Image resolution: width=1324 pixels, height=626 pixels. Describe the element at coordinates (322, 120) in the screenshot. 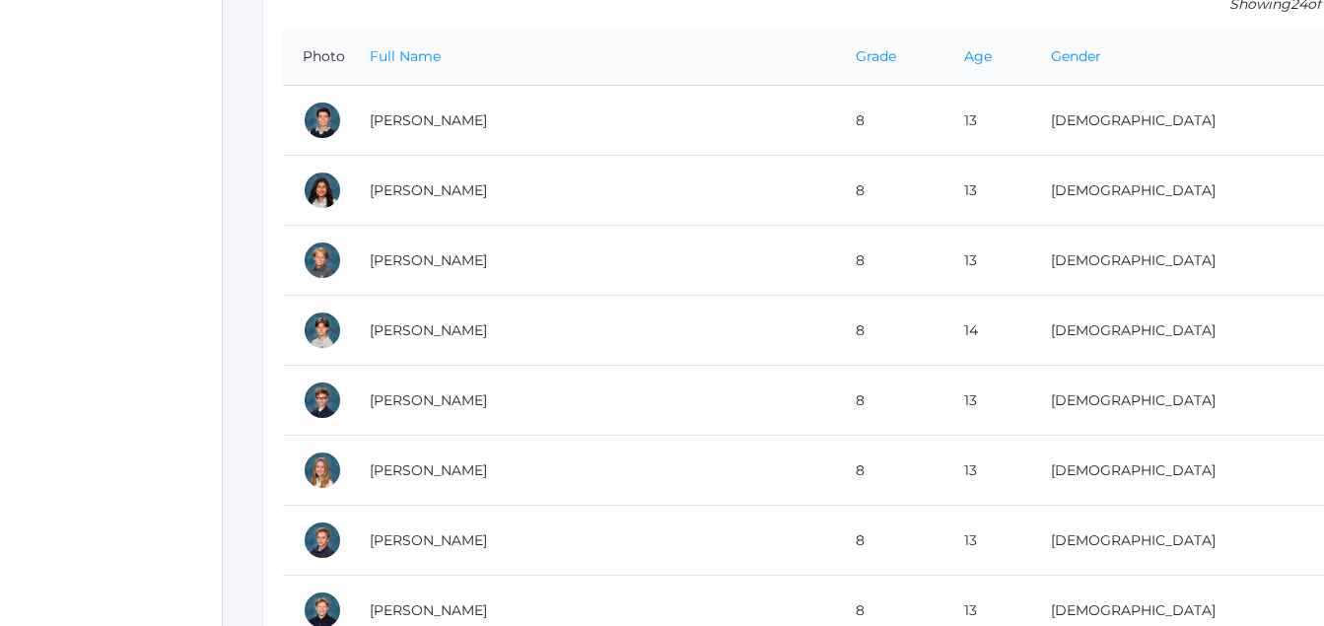

I see `div: Jake Arnold` at that location.